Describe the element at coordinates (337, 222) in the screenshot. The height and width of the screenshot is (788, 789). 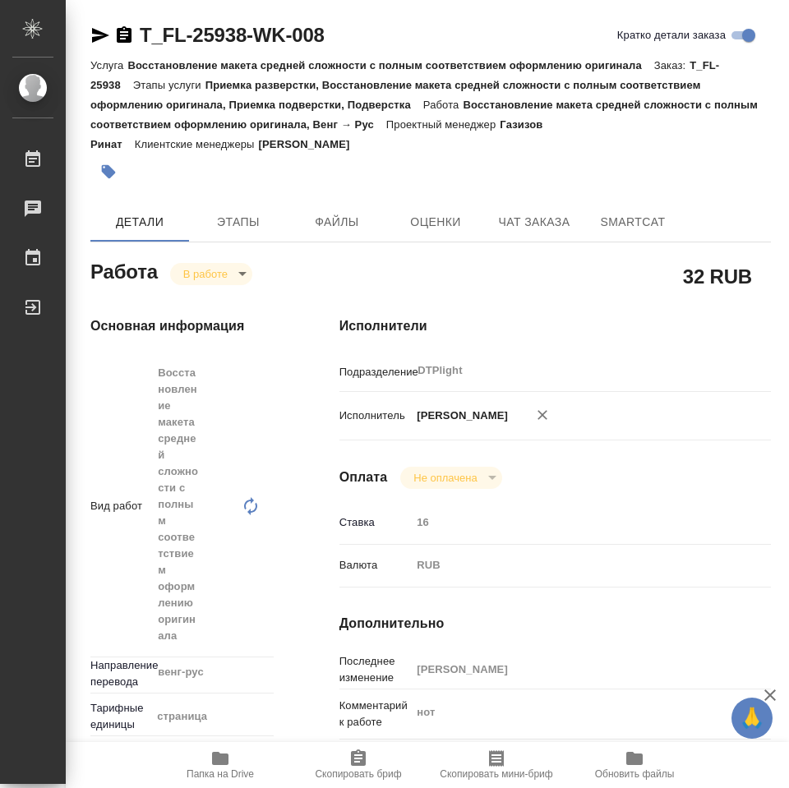
I see `span: Файлы` at that location.